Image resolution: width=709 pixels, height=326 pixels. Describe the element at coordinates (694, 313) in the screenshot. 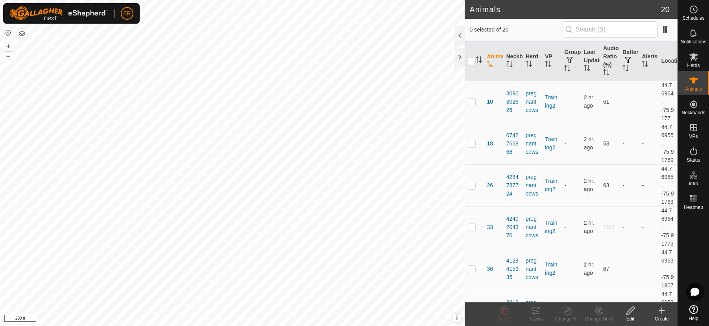

I see `a: Help` at that location.